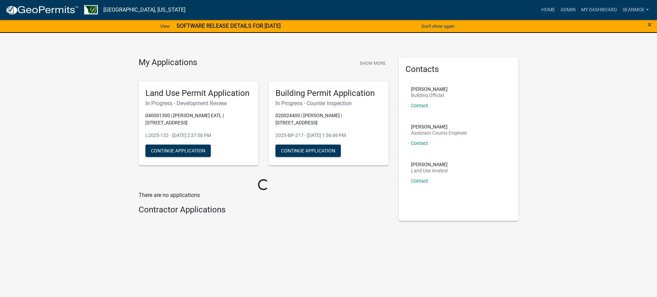  Describe the element at coordinates (329, 103) in the screenshot. I see `h6: In Progress - Counter Inspection` at that location.